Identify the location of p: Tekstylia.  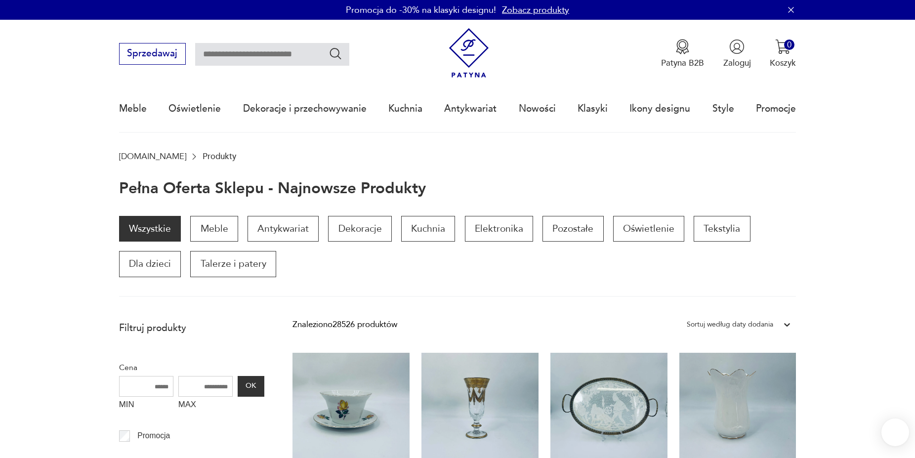
(722, 229).